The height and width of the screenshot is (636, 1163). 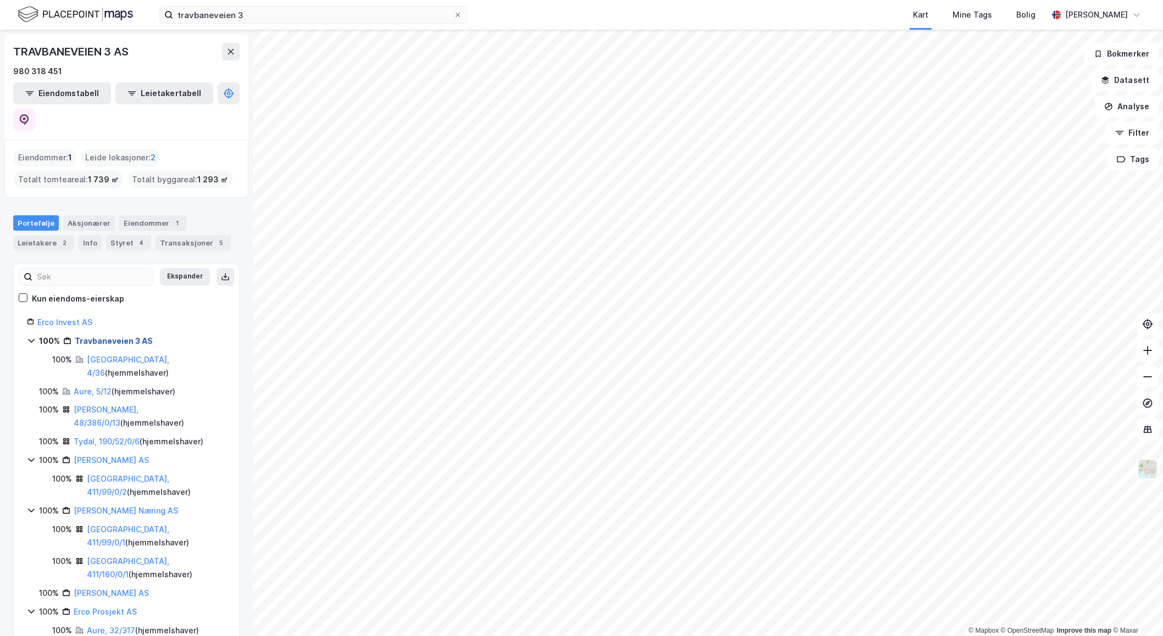 What do you see at coordinates (37, 71) in the screenshot?
I see `div: 980 318 451` at bounding box center [37, 71].